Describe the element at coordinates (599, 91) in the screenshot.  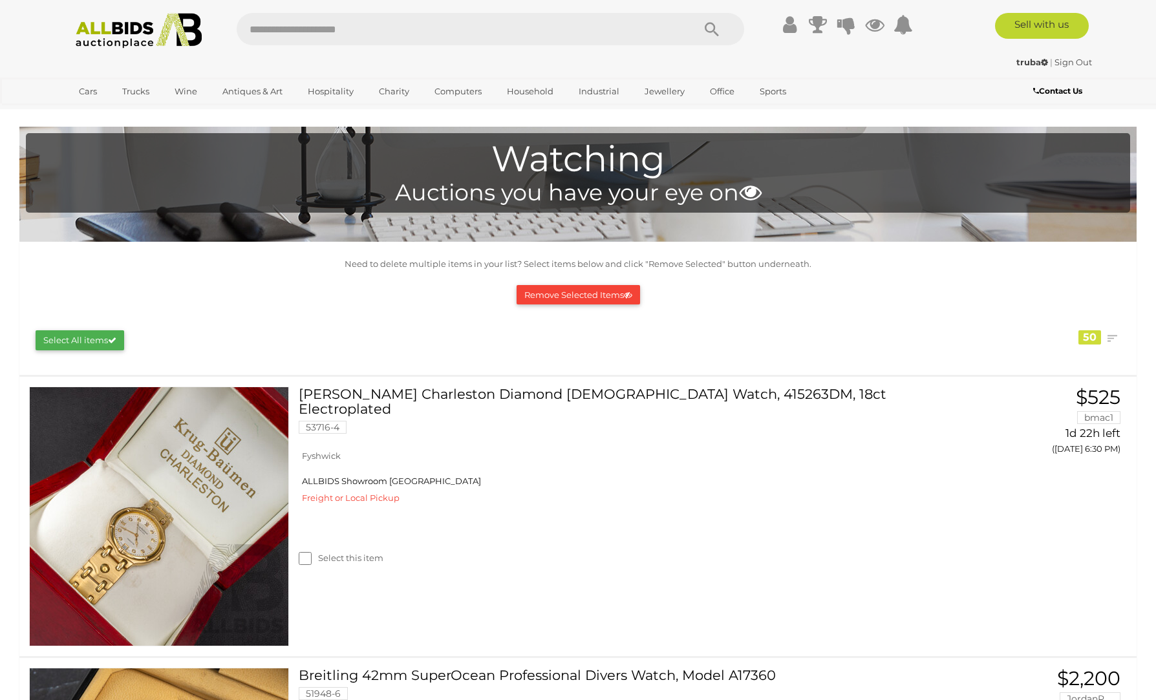
I see `a: Industrial` at that location.